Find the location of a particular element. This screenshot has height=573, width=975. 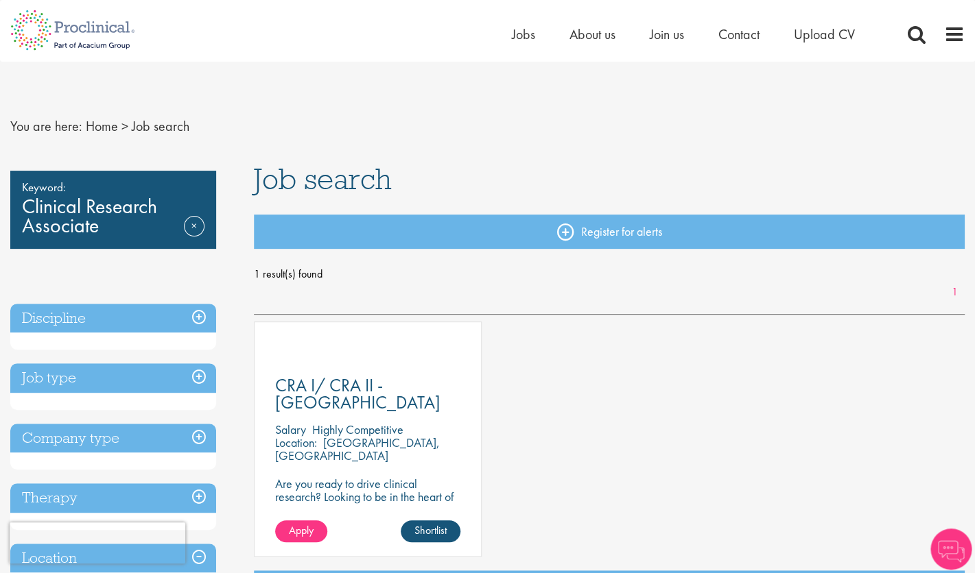

span: Apply is located at coordinates (301, 530).